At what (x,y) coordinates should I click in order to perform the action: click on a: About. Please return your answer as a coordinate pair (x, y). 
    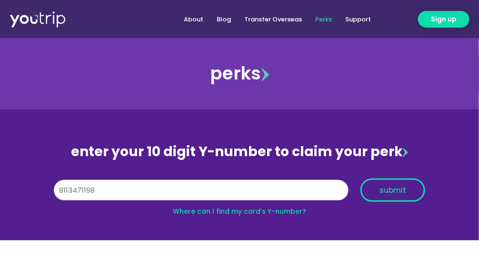
    Looking at the image, I should click on (193, 19).